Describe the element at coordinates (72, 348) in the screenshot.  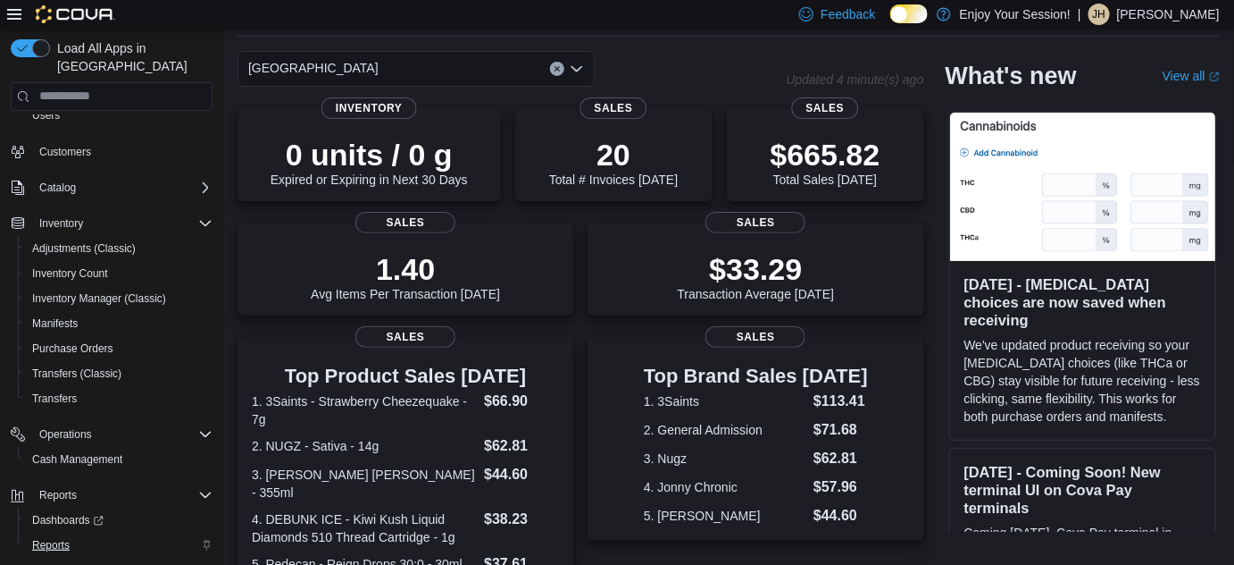
I see `a: Purchase Orders` at that location.